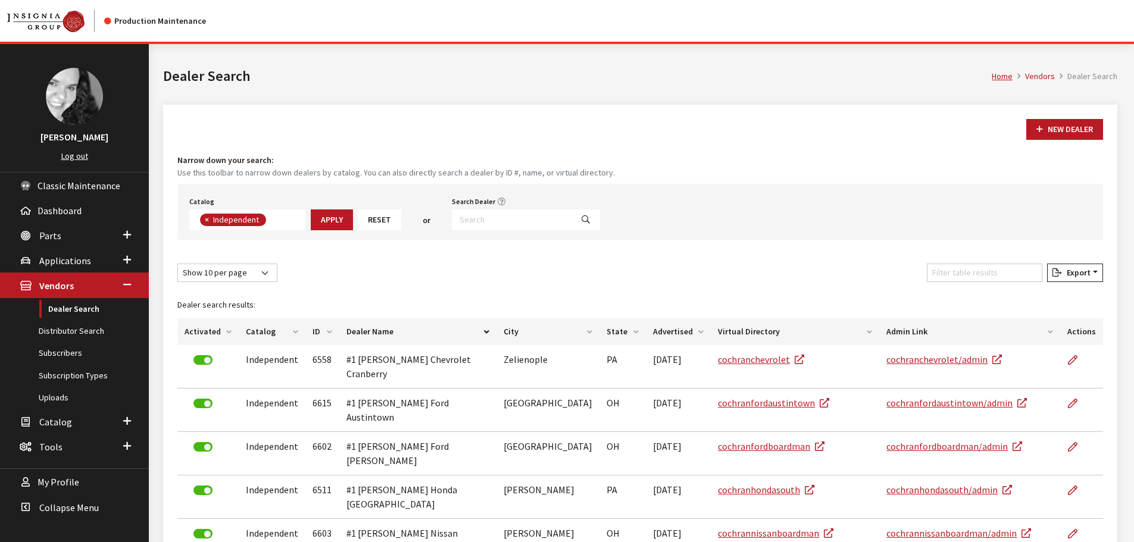 Image resolution: width=1134 pixels, height=542 pixels. I want to click on th: Actions, so click(1081, 331).